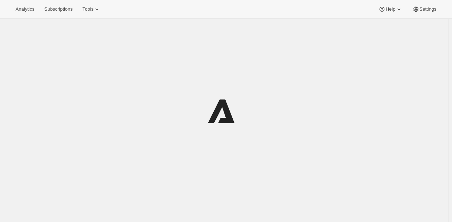 This screenshot has height=222, width=452. What do you see at coordinates (390, 9) in the screenshot?
I see `span: Help` at bounding box center [390, 9].